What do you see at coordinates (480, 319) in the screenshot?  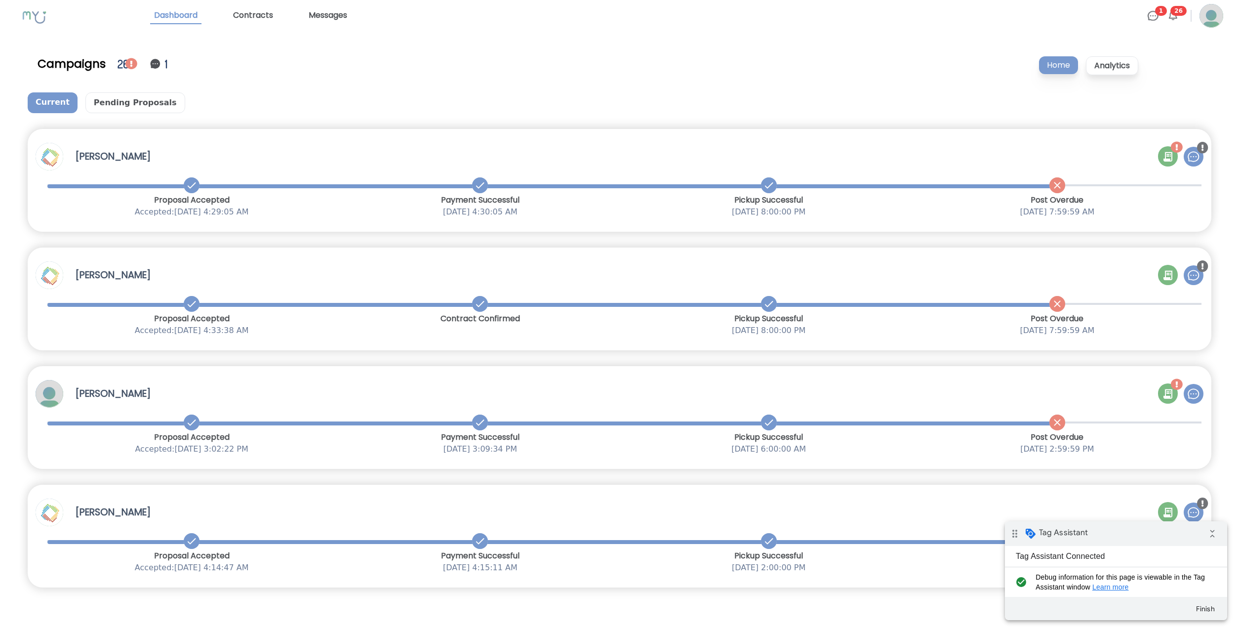 I see `p: Contract Confirmed` at bounding box center [480, 319].